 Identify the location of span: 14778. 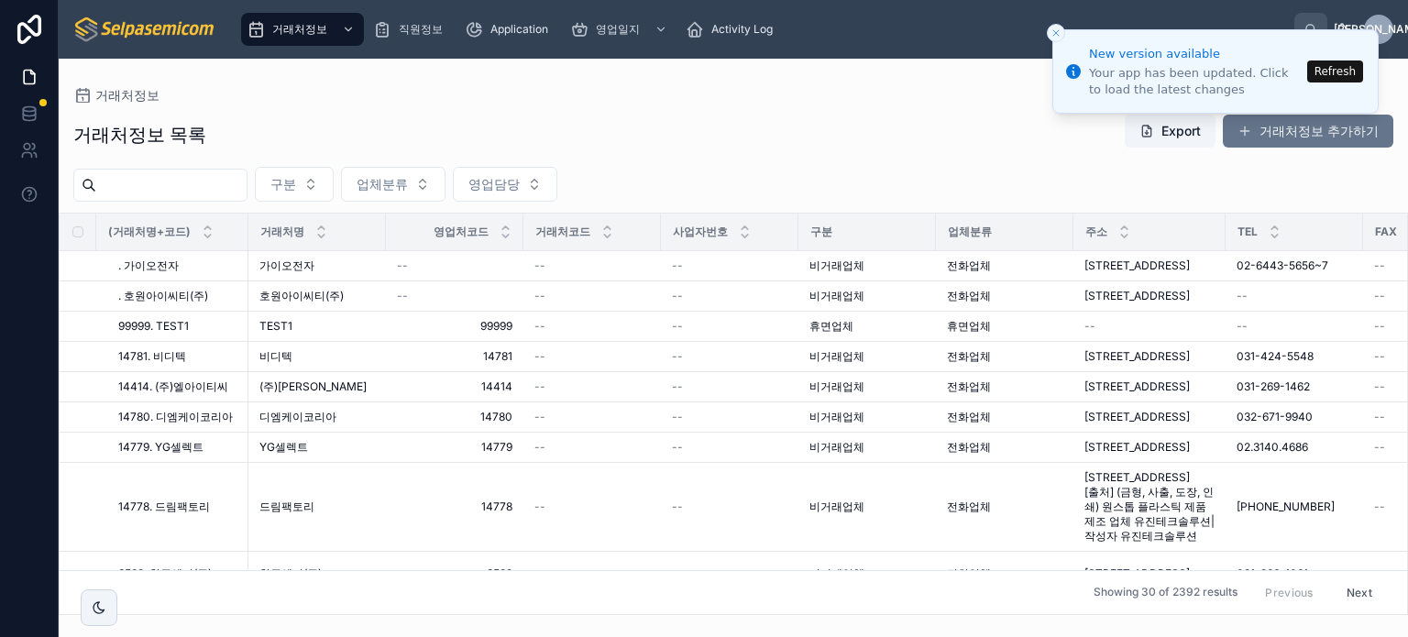
(455, 507).